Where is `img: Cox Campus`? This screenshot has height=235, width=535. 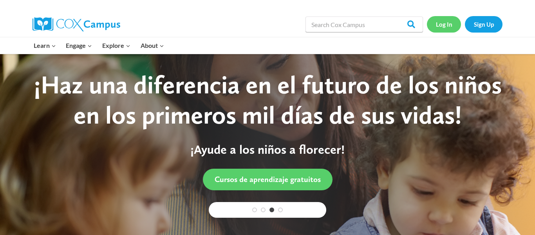
img: Cox Campus is located at coordinates (76, 24).